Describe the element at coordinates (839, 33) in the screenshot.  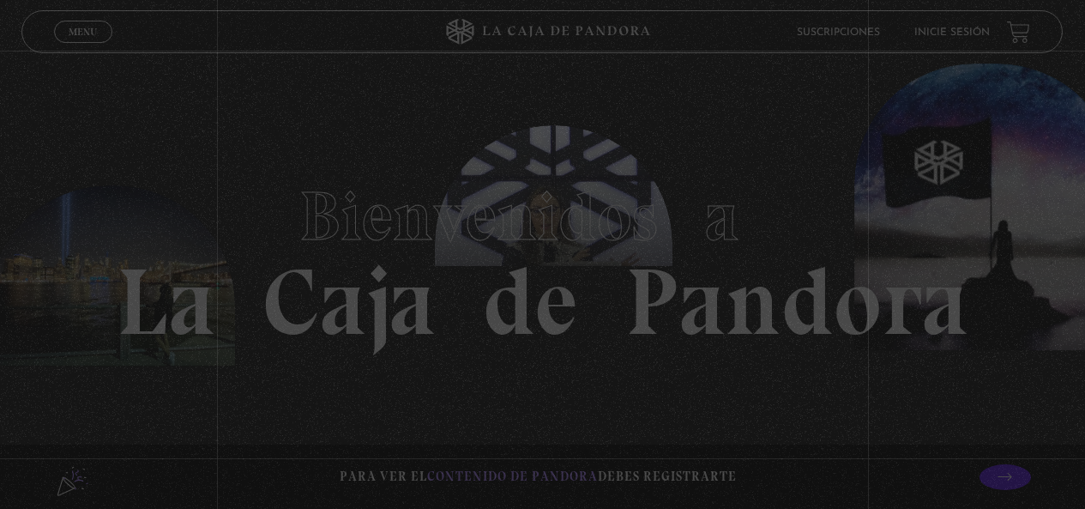
I see `a: Suscripciones` at that location.